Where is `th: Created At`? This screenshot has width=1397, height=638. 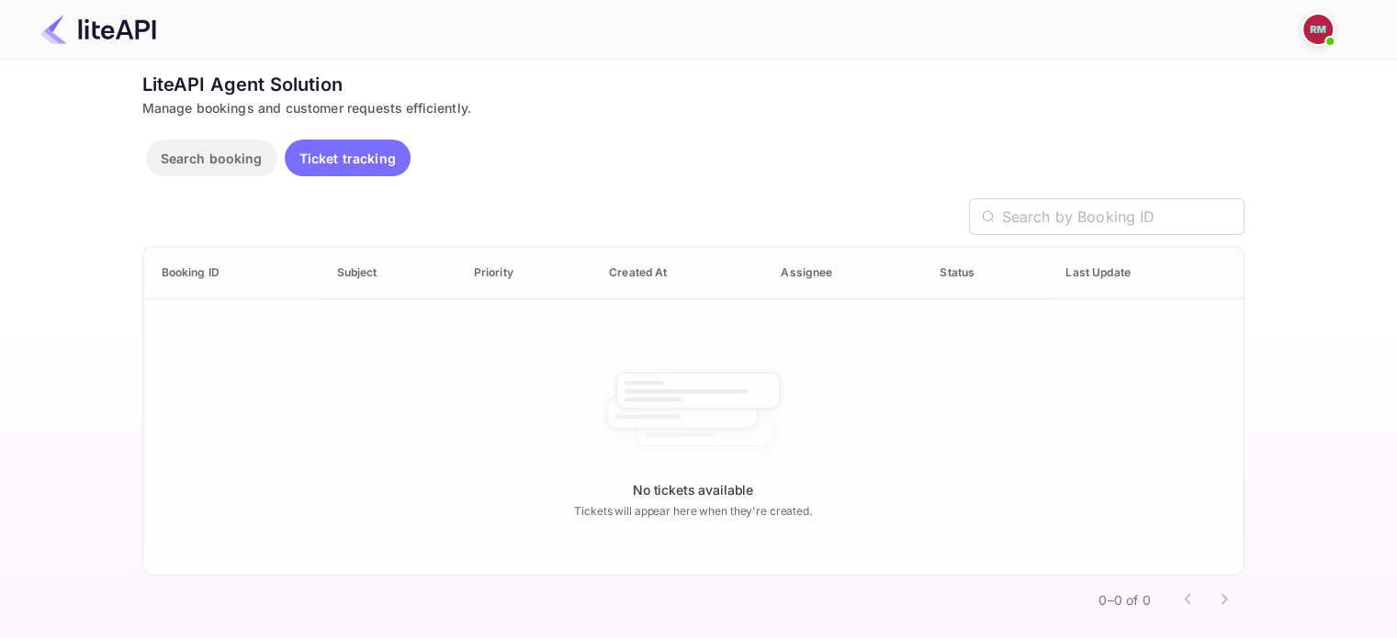
th: Created At is located at coordinates (680, 273).